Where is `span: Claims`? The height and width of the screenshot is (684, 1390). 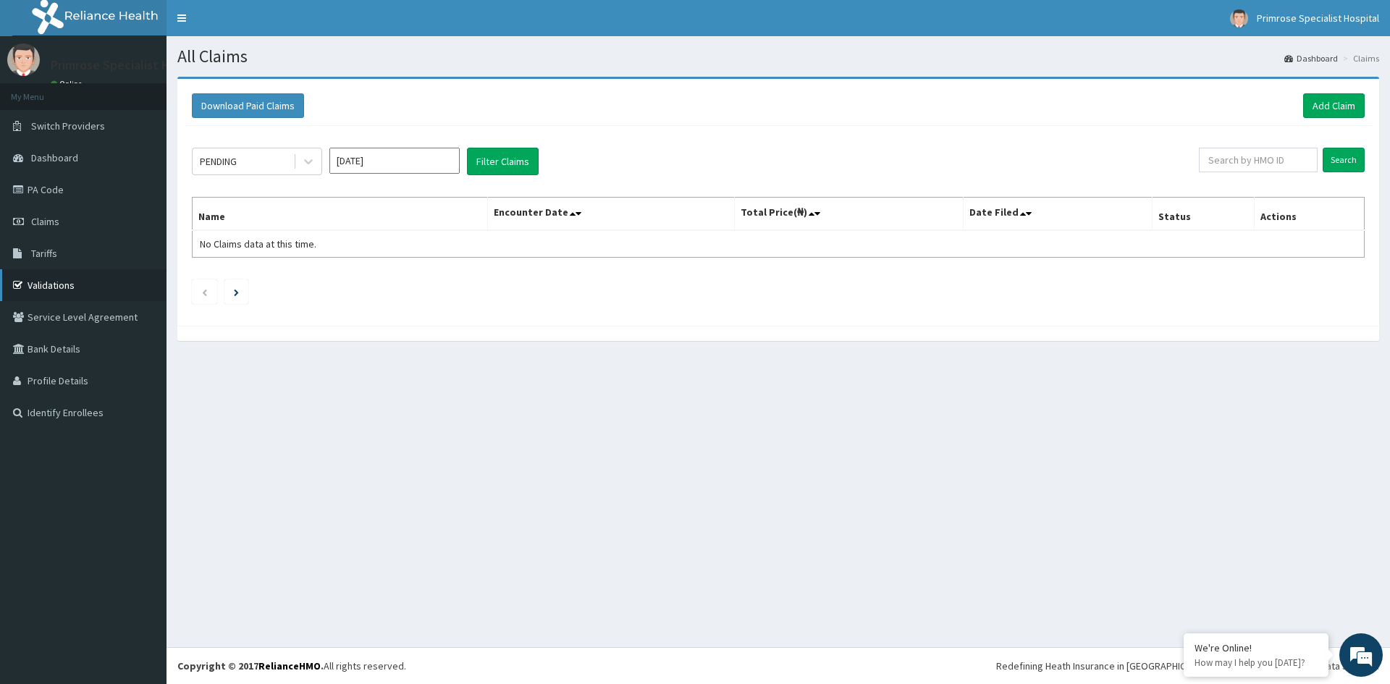 span: Claims is located at coordinates (45, 222).